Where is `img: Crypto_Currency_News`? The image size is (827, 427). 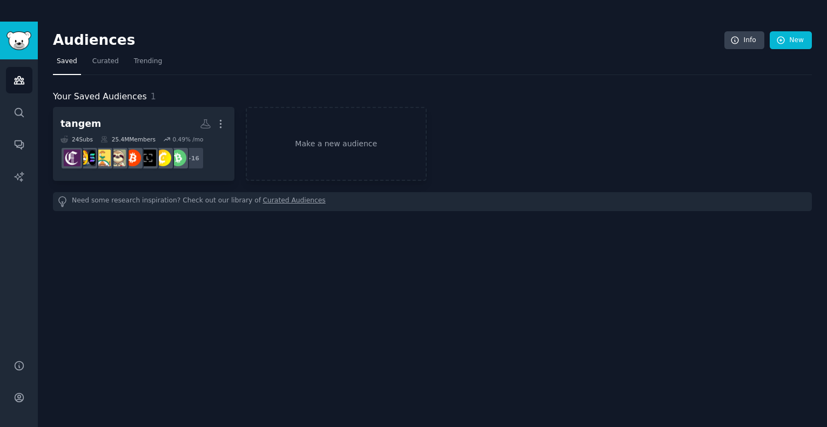 img: Crypto_Currency_News is located at coordinates (72, 158).